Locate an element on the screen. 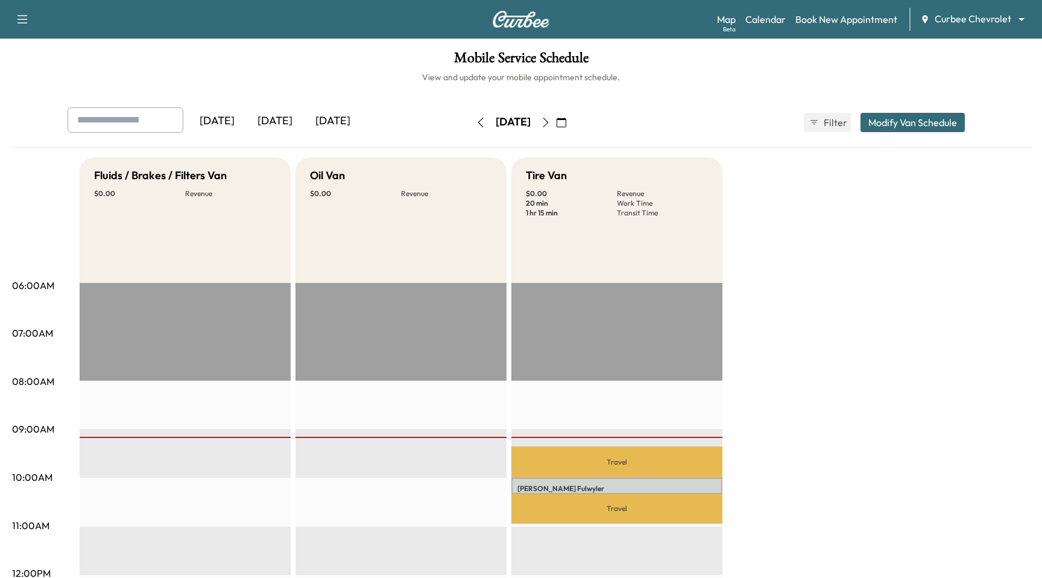 The height and width of the screenshot is (578, 1042). h6: View and update your mobile appointment schedule. is located at coordinates (521, 77).